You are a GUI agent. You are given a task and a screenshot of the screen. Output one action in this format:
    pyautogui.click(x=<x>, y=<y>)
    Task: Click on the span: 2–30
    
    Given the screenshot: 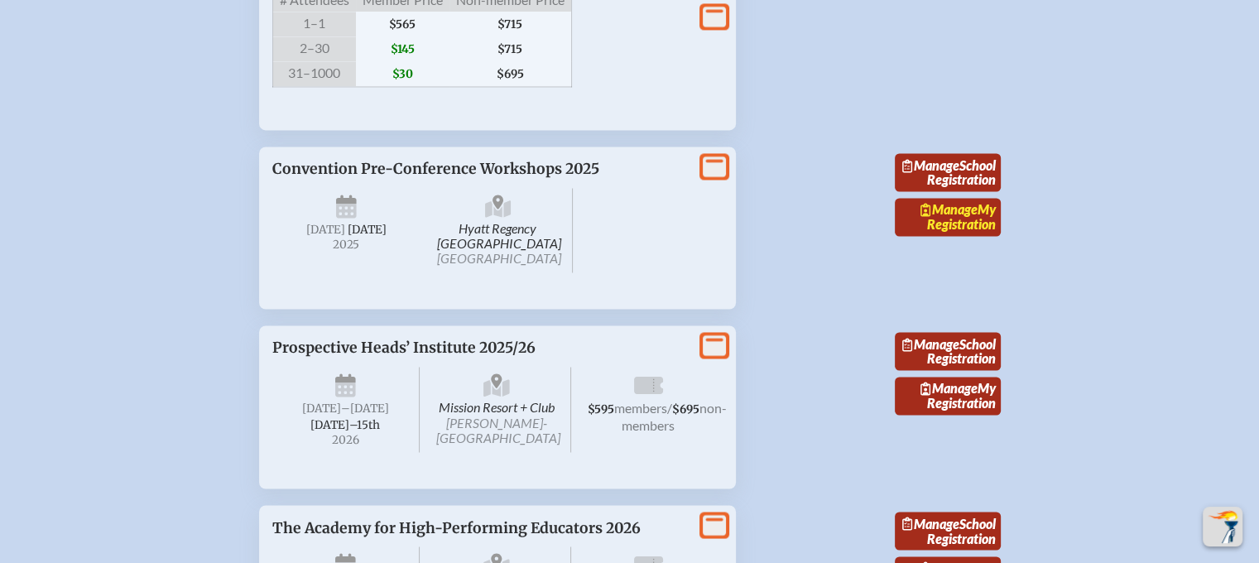 What is the action you would take?
    pyautogui.click(x=314, y=49)
    